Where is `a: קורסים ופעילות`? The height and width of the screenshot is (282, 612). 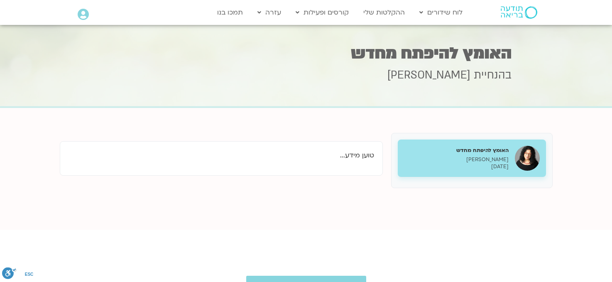 a: קורסים ופעילות is located at coordinates (322, 12).